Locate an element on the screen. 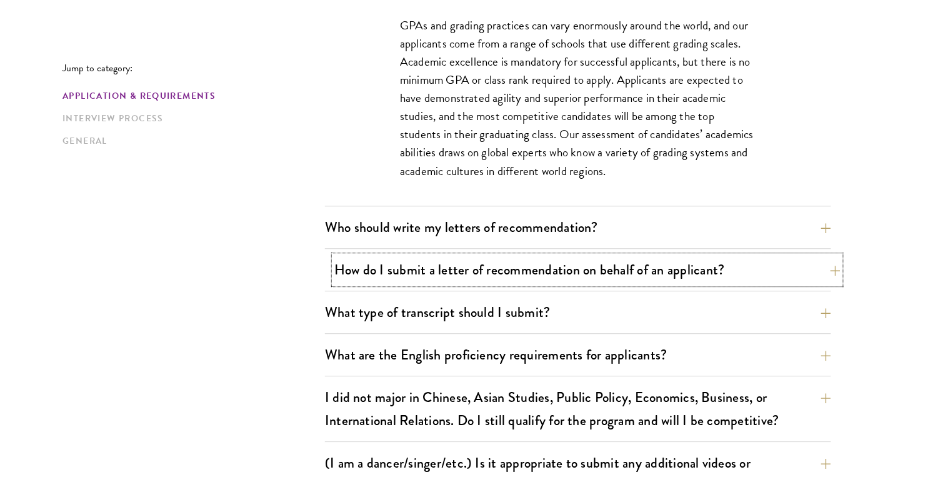 The height and width of the screenshot is (477, 948). a: Application & Requirements is located at coordinates (190, 96).